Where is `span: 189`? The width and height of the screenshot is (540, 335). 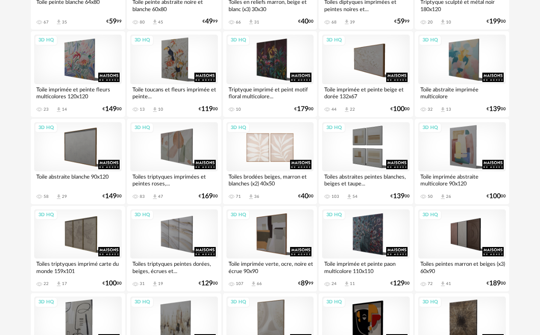 span: 189 is located at coordinates (494, 283).